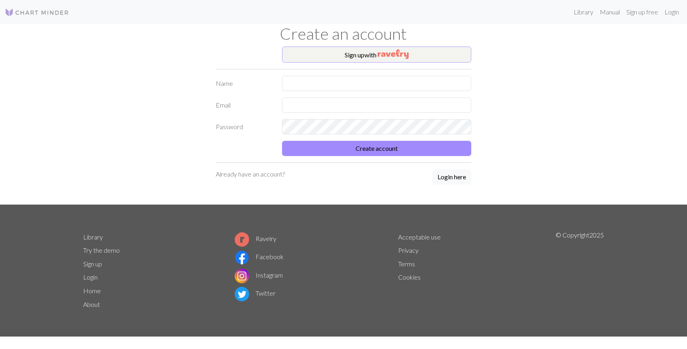 The height and width of the screenshot is (349, 687). I want to click on a: Cookies, so click(409, 277).